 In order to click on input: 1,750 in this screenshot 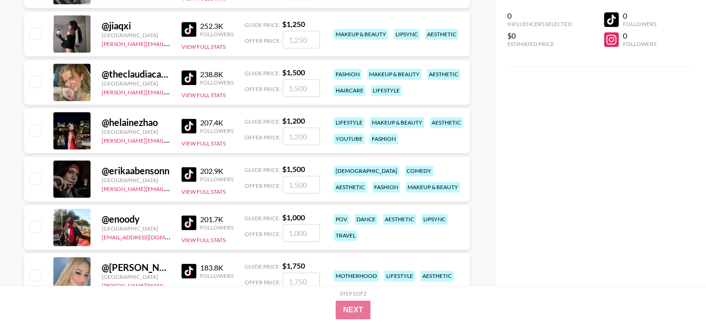, I will do `click(301, 281)`.